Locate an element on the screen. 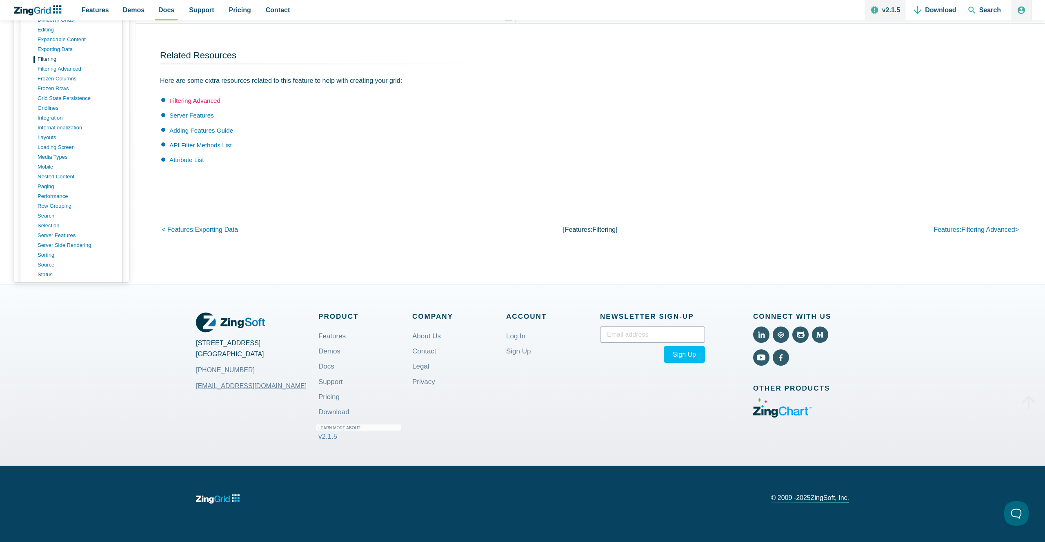 This screenshot has width=1045, height=542. a: Docs is located at coordinates (326, 366).